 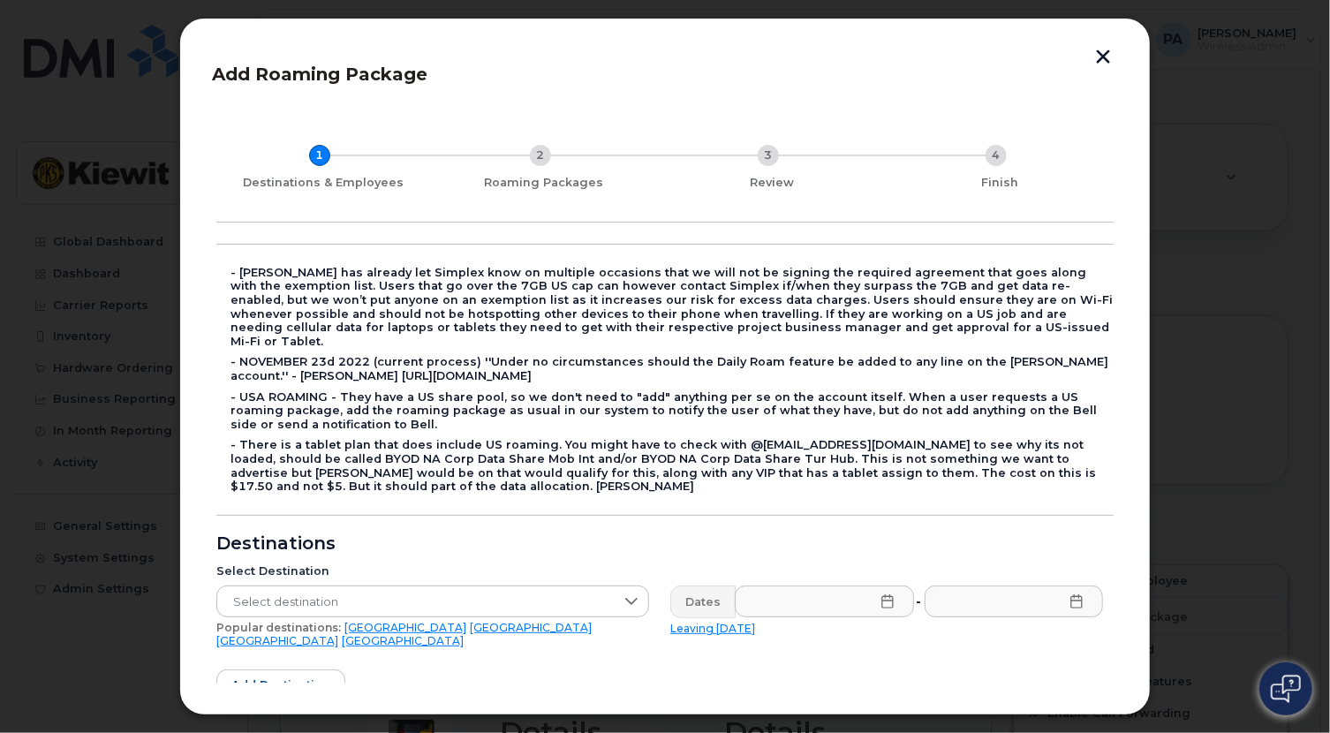 I want to click on span: Add destination, so click(x=281, y=684).